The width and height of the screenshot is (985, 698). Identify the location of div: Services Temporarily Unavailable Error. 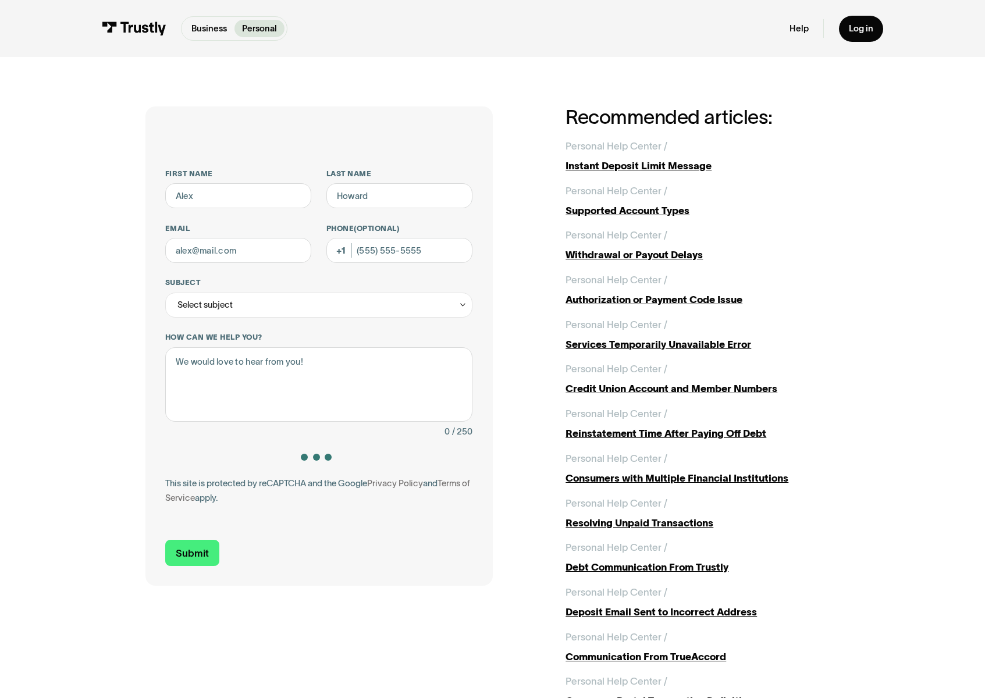
(702, 344).